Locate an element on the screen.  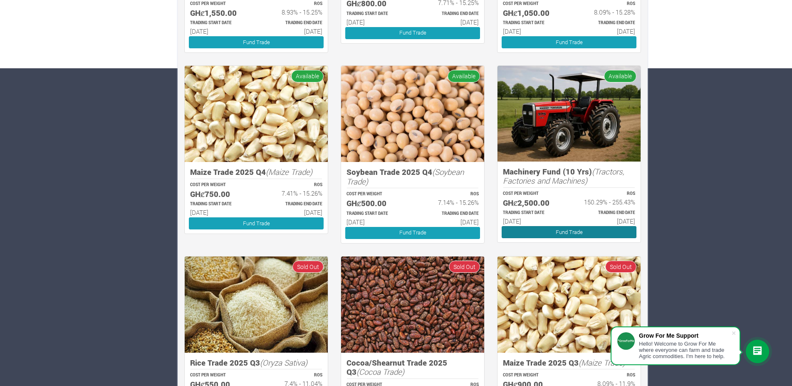
h5: GHȼ2,500.00 is located at coordinates (532, 203).